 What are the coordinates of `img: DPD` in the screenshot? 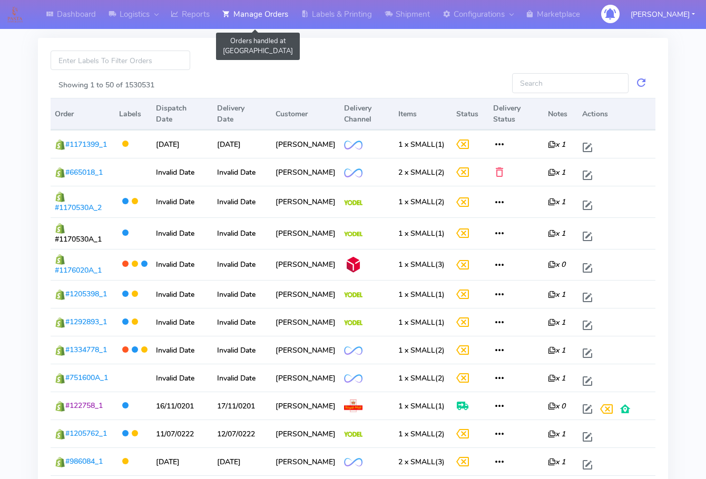 It's located at (353, 264).